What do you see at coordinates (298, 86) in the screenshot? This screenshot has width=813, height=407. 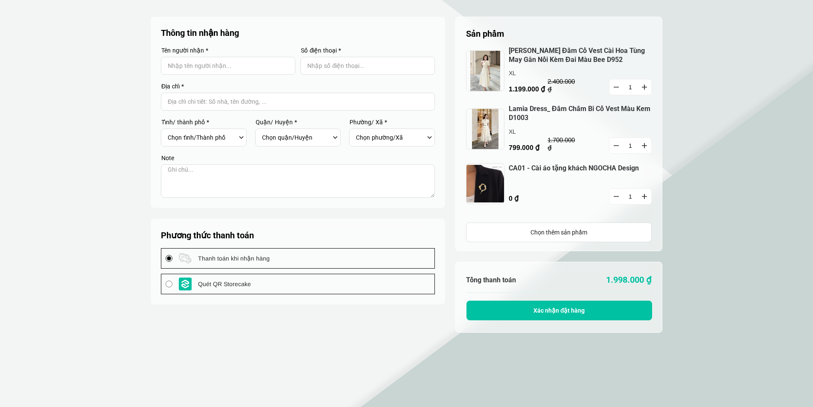 I see `label: Địa chỉ *` at bounding box center [298, 86].